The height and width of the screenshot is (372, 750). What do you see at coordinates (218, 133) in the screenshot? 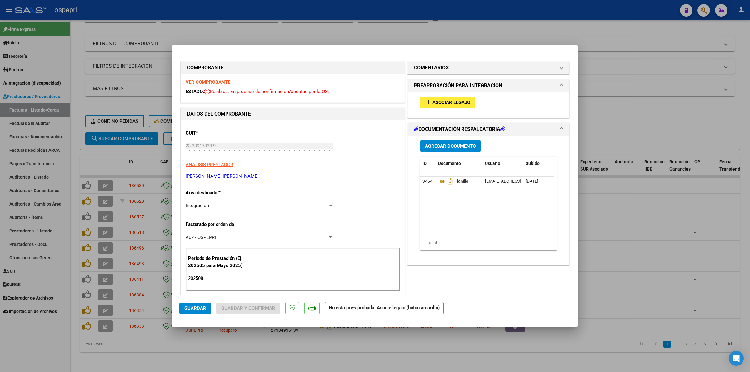
I see `p: CUIT` at bounding box center [218, 133].